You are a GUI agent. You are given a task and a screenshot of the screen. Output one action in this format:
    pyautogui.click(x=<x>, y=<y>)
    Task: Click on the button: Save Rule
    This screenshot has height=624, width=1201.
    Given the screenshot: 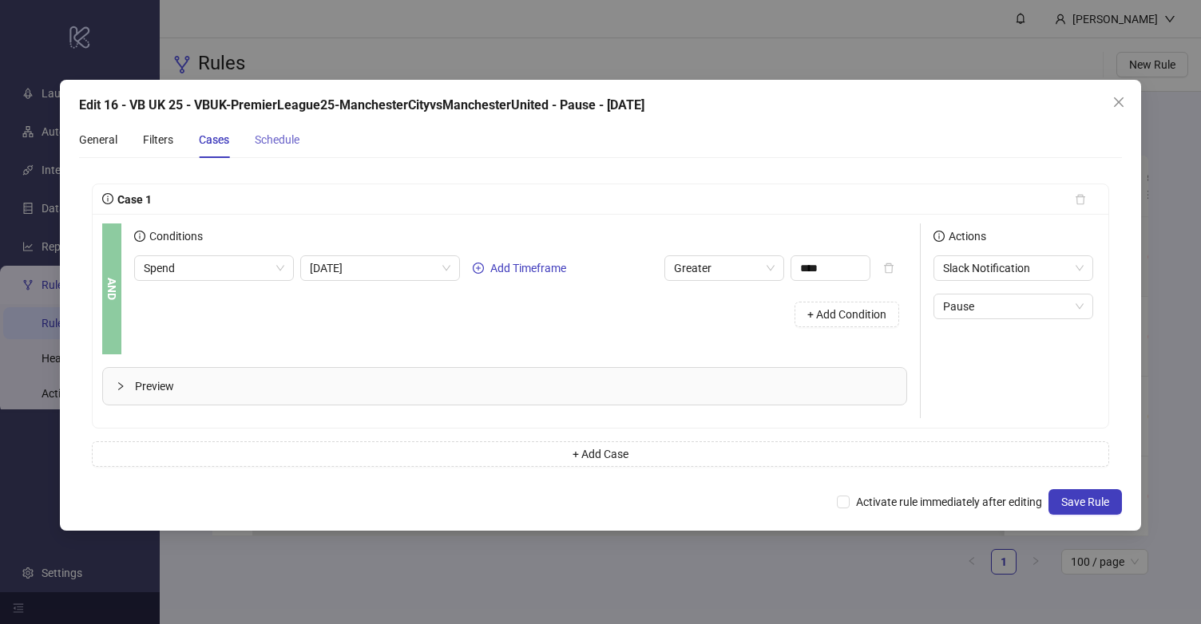 What is the action you would take?
    pyautogui.click(x=1085, y=502)
    